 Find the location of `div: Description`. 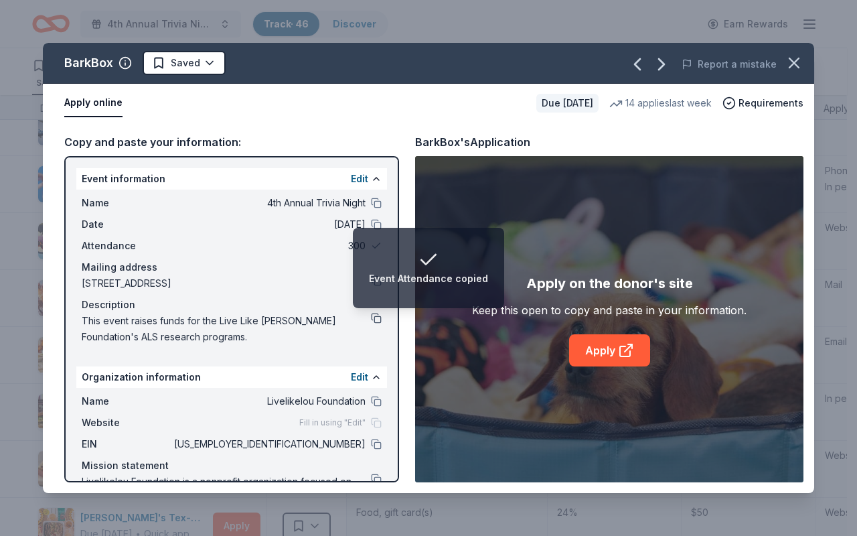

div: Description is located at coordinates (232, 305).